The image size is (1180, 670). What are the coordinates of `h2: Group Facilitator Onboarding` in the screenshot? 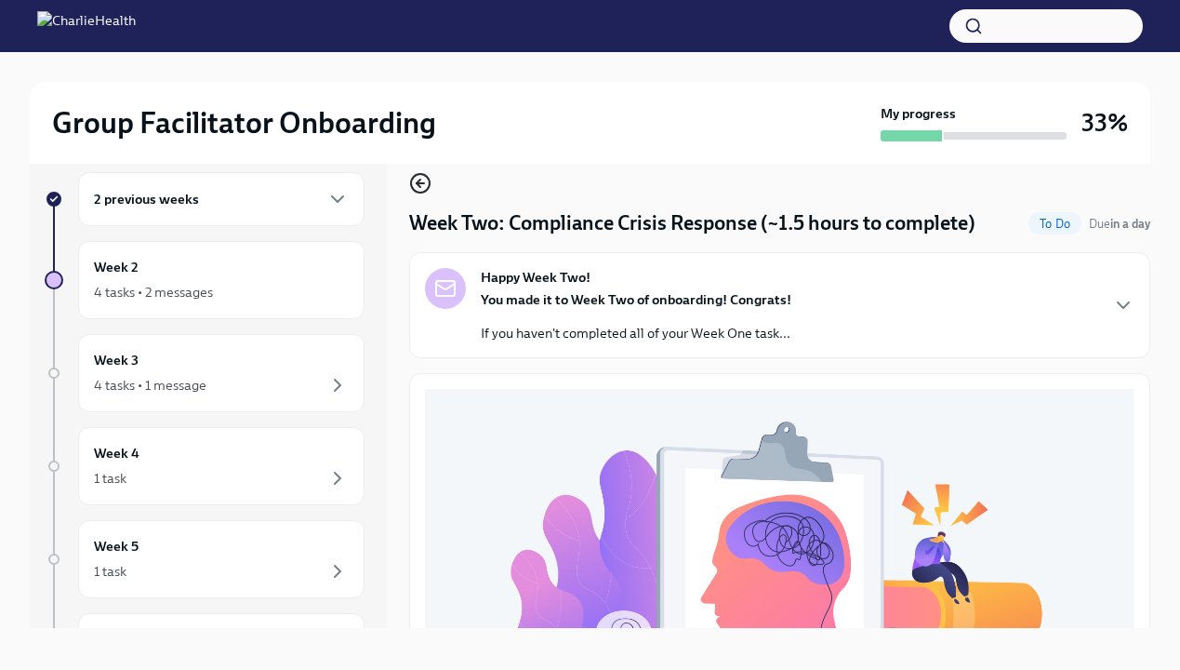 It's located at (244, 123).